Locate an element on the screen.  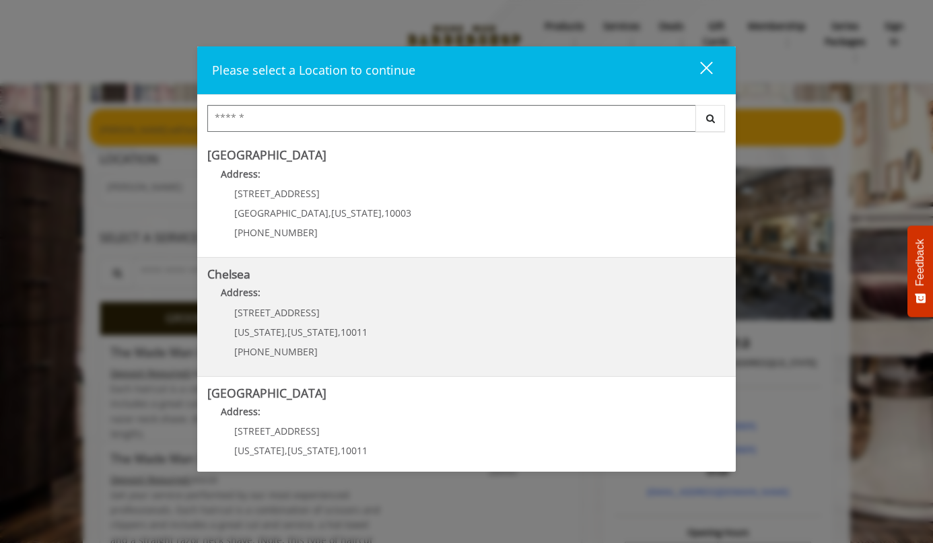
button: close dialog is located at coordinates (698, 70).